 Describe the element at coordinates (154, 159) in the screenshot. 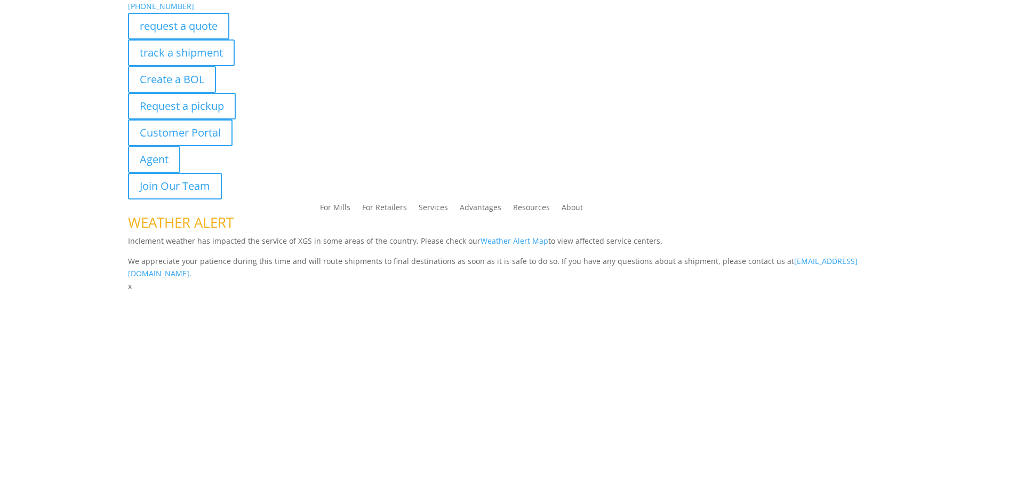

I see `a: Agent` at that location.